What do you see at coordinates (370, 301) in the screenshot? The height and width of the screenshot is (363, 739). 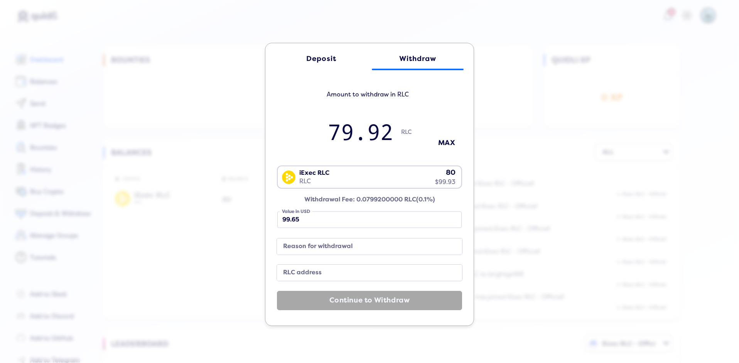 I see `button: Continue to Withdraw` at bounding box center [370, 301].